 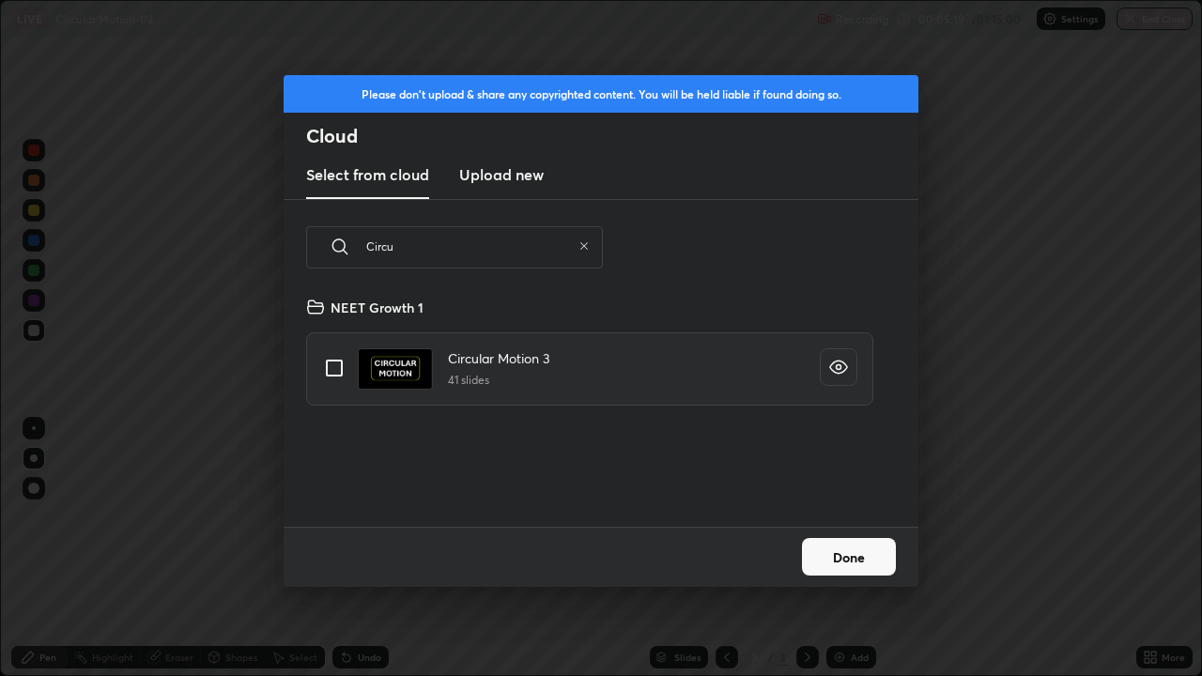 I want to click on div: Please don't upload & share any copyrighted content. You will be held liable if found doing so., so click(x=601, y=94).